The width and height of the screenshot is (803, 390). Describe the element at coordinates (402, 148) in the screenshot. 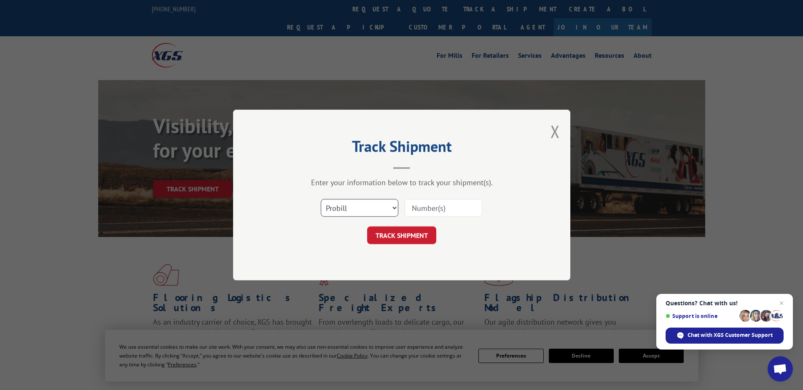

I see `h2: Track Shipment` at that location.